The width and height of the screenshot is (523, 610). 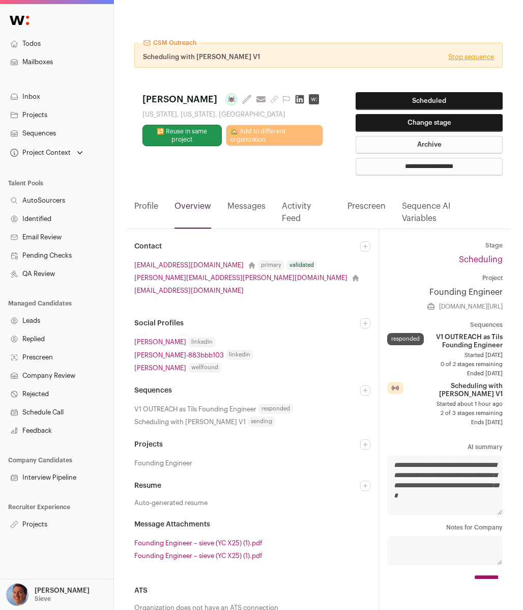 I want to click on a: Activity Feed, so click(x=306, y=214).